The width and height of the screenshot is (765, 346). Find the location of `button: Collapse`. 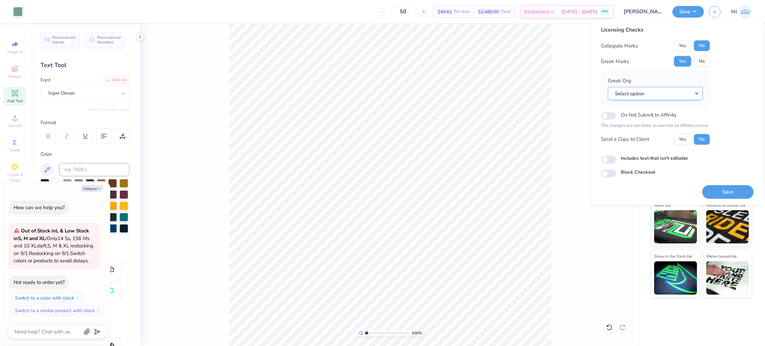

button: Collapse is located at coordinates (92, 188).